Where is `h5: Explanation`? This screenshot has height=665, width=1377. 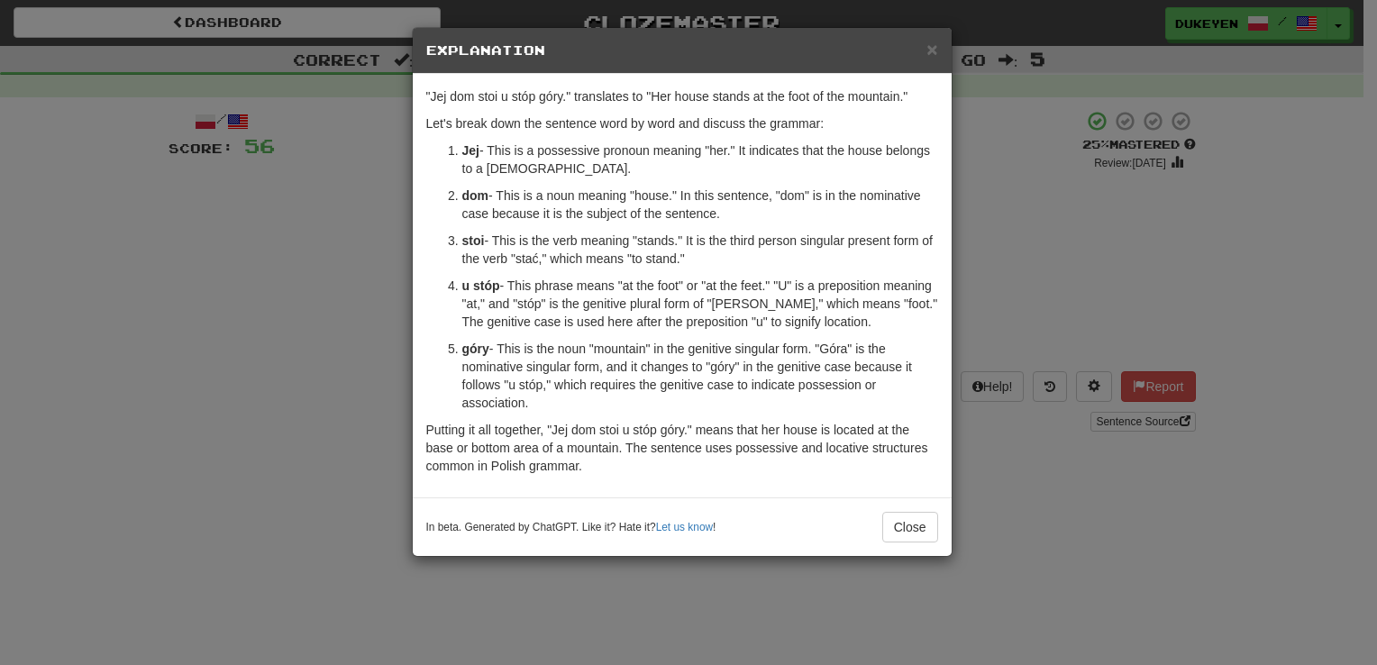
h5: Explanation is located at coordinates (682, 50).